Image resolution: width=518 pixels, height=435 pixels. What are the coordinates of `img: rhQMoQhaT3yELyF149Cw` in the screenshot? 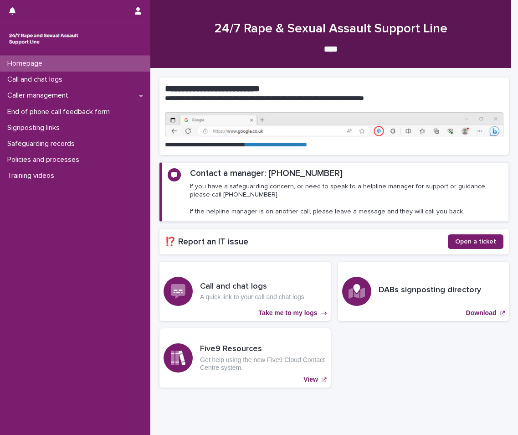 It's located at (44, 39).